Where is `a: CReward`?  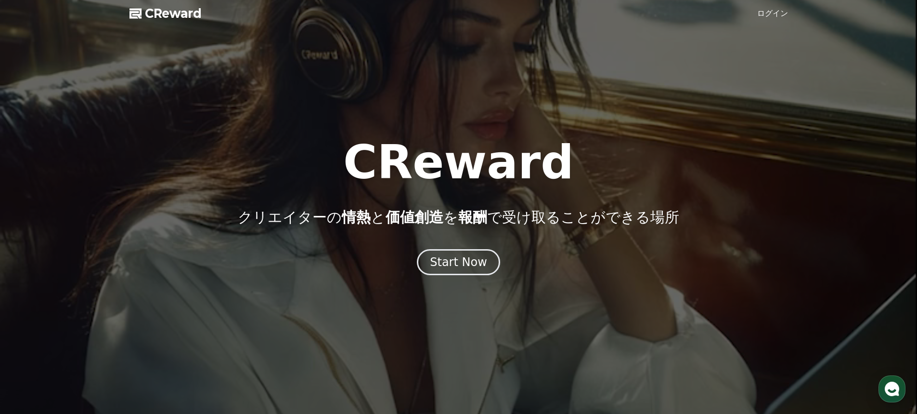
a: CReward is located at coordinates (166, 13).